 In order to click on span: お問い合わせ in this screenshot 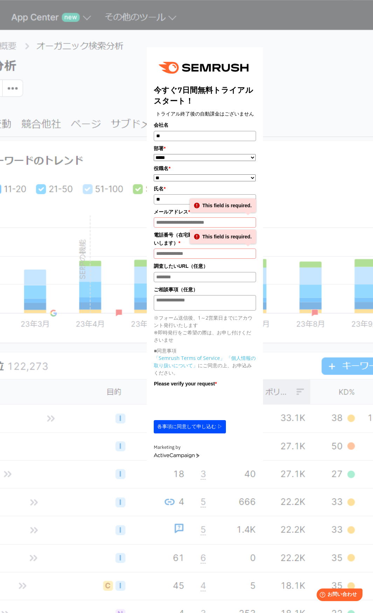, I will do `click(31, 9)`.